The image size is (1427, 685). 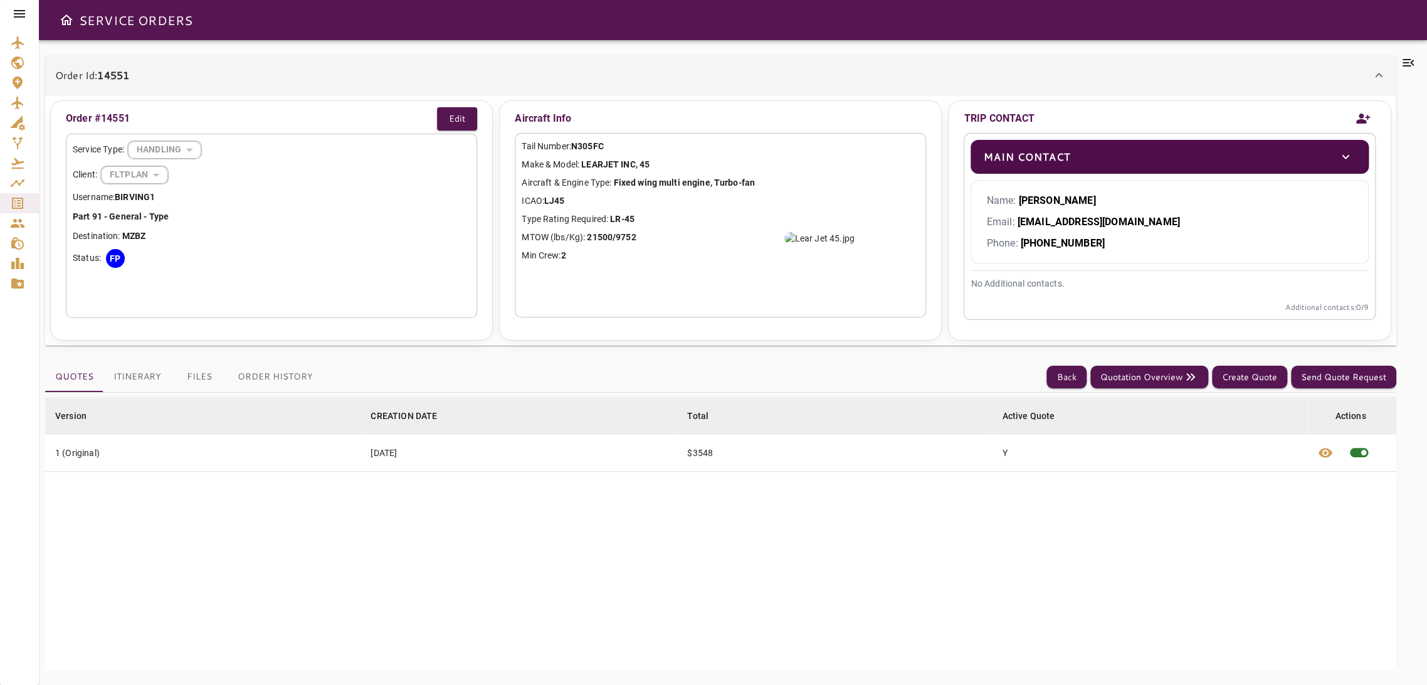 I want to click on div: Service Type:, so click(x=272, y=150).